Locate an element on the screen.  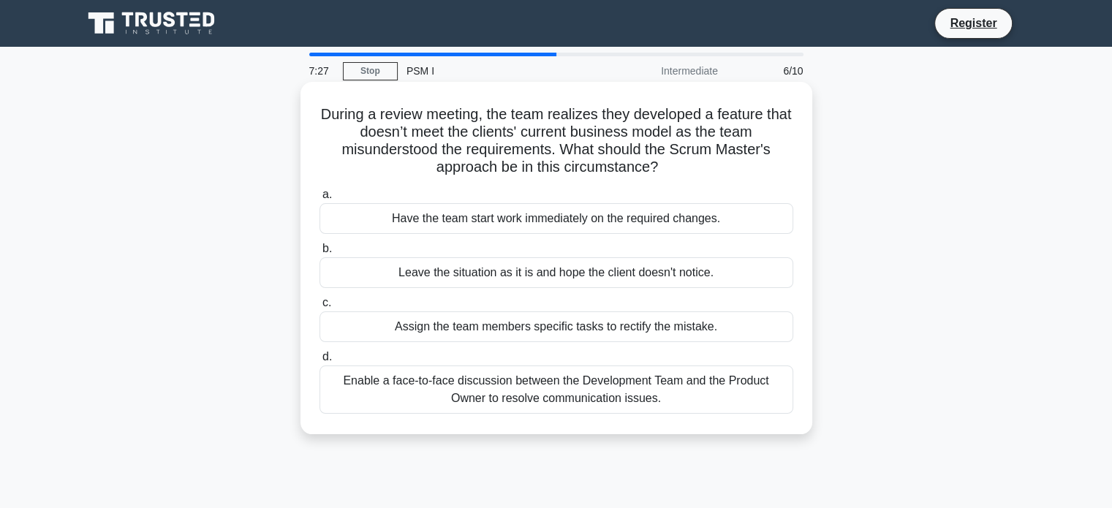
h5: During a review meeting, the team realizes they developed a feature that doesn’t meet the clients... is located at coordinates (556, 141).